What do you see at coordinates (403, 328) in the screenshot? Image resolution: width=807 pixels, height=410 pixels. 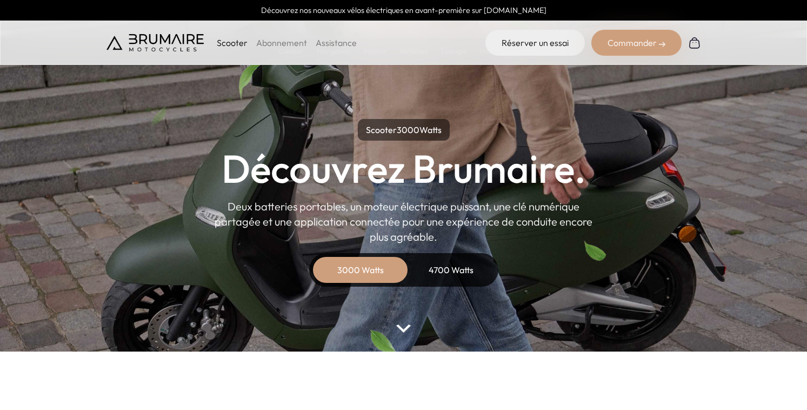 I see `img: arrow-bottom.png` at bounding box center [403, 328].